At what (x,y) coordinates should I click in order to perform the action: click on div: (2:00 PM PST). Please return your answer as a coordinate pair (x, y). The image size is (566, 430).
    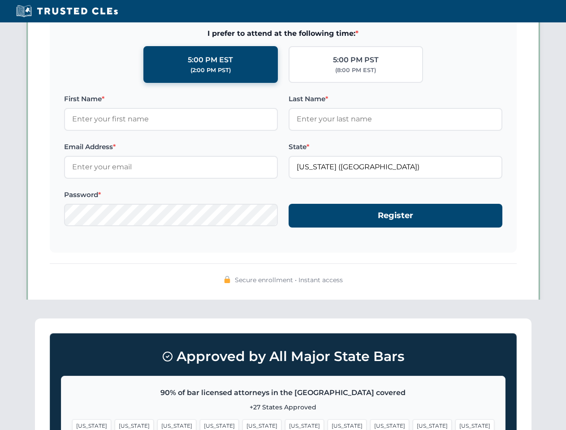
    Looking at the image, I should click on (211, 70).